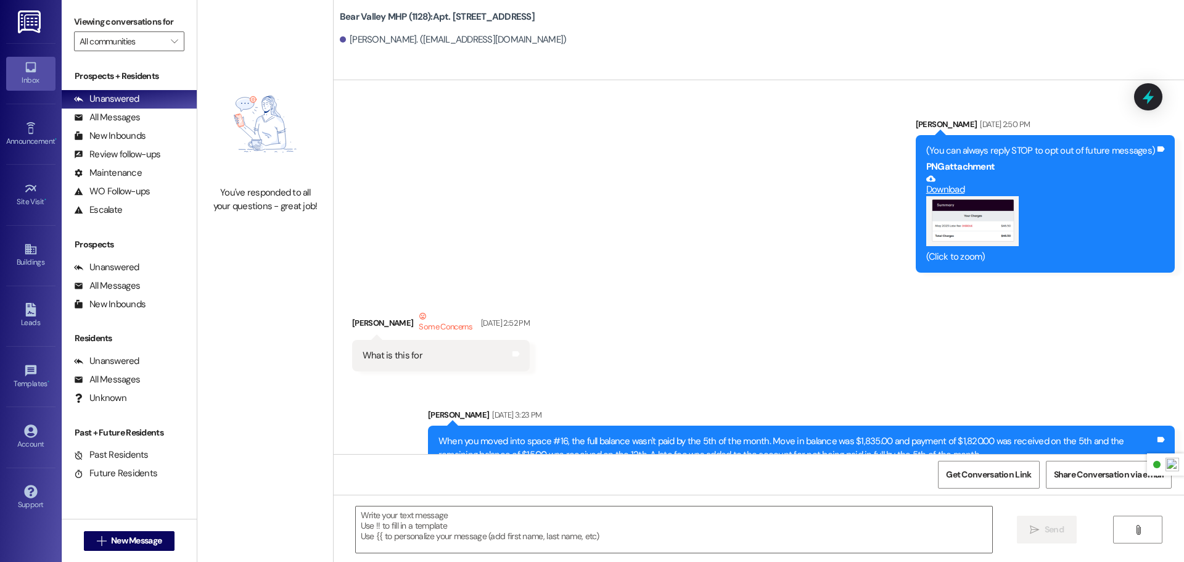  I want to click on div: (You can always reply STOP to opt out of future messages), so click(1041, 151).